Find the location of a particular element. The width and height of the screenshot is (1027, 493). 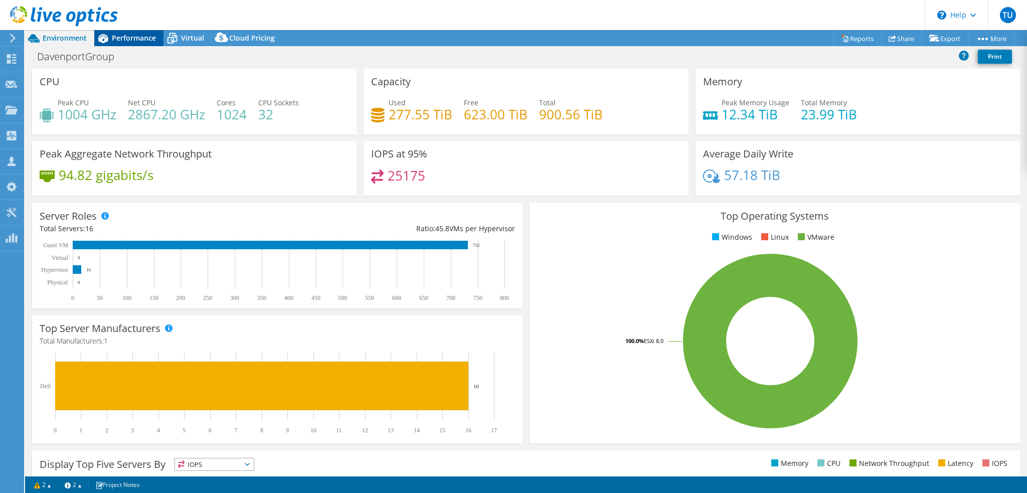

h4: Total Manufacturers: is located at coordinates (277, 341).